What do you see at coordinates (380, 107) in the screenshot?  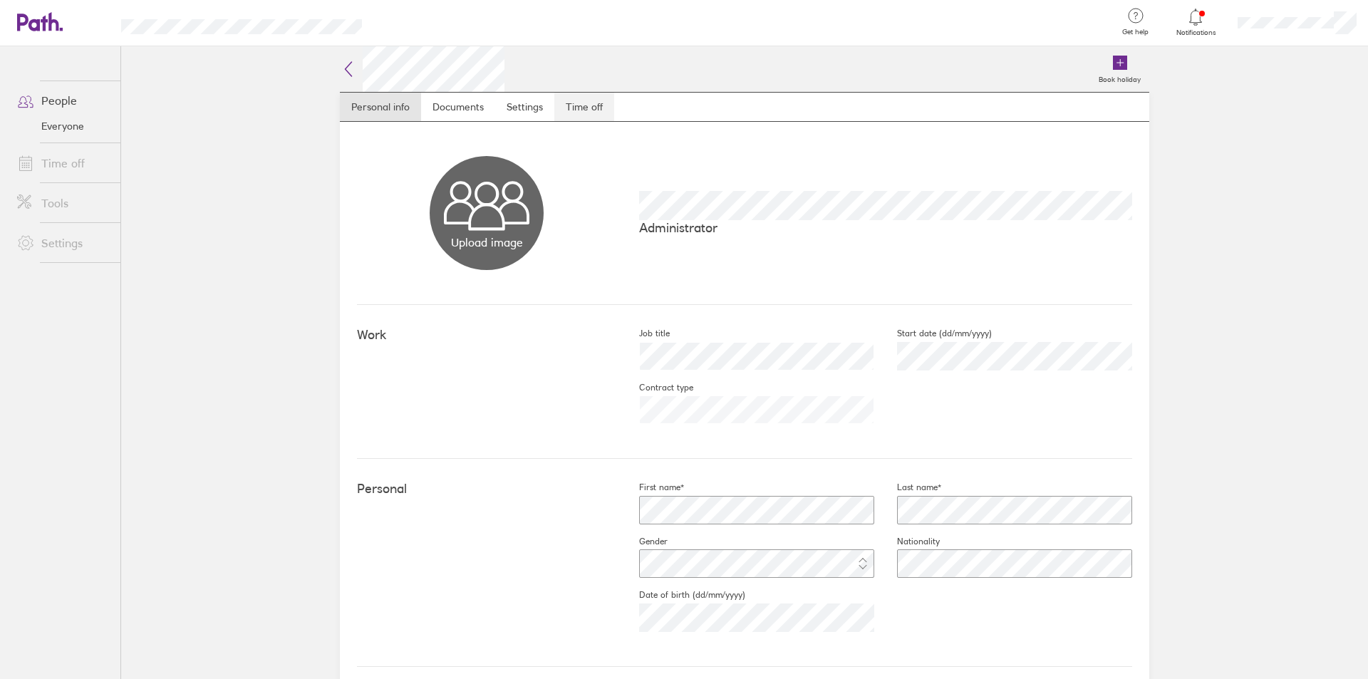 I see `a: Personal info` at bounding box center [380, 107].